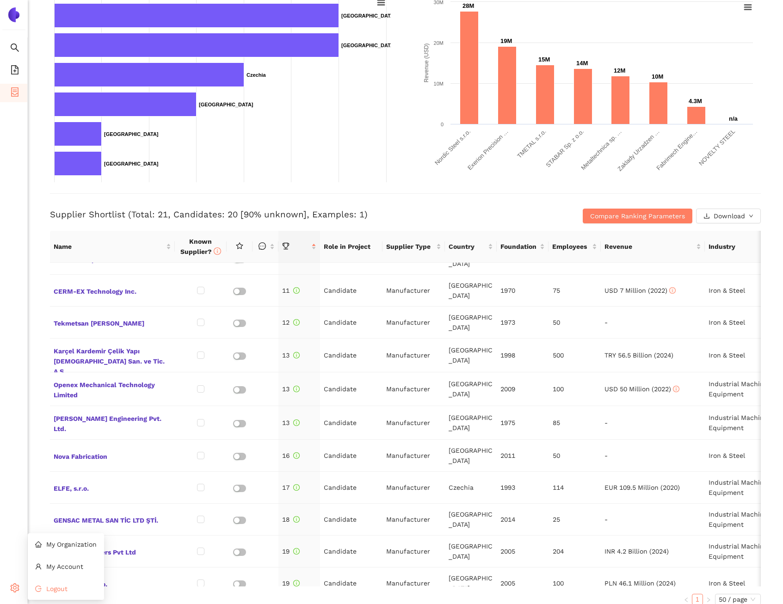  I want to click on span: Openex Mechanical Technology Limited, so click(112, 389).